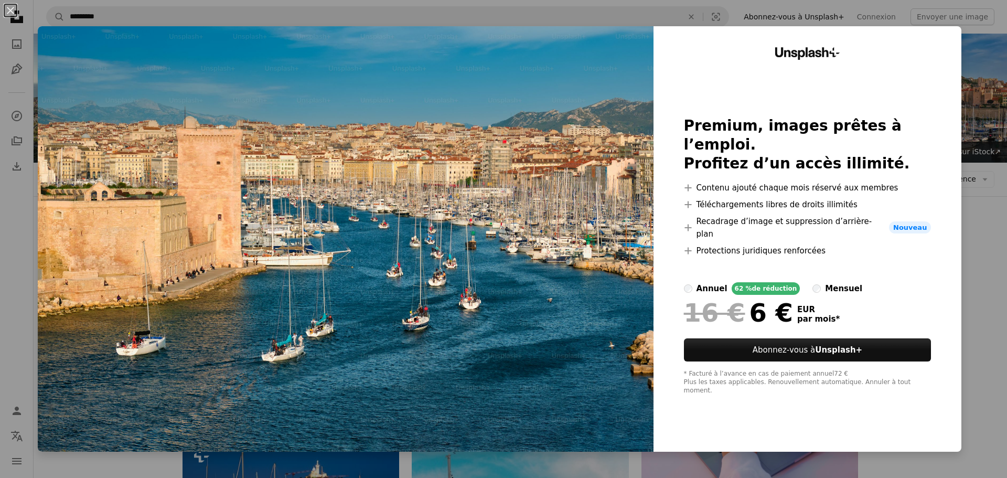  I want to click on input: annuel62 %de réduction, so click(688, 288).